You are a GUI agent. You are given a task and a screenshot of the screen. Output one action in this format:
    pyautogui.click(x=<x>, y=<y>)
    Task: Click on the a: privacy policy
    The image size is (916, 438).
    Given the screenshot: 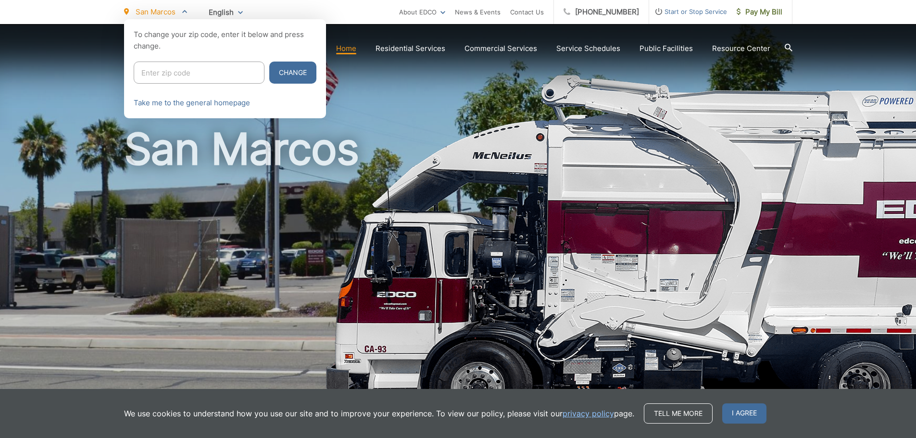 What is the action you would take?
    pyautogui.click(x=588, y=413)
    